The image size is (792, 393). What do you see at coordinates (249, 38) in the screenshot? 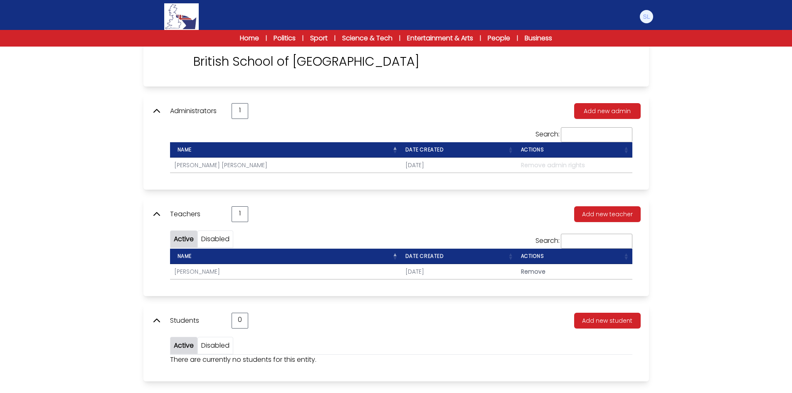
I see `a: Home` at bounding box center [249, 38].